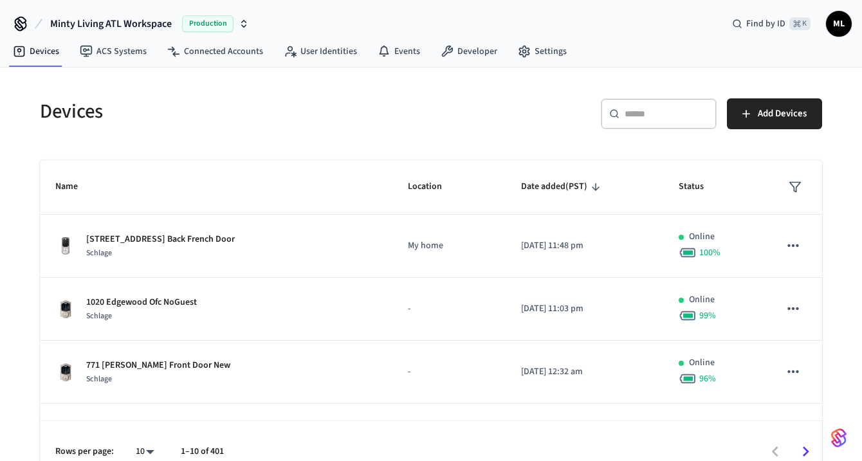 Image resolution: width=862 pixels, height=461 pixels. Describe the element at coordinates (433, 187) in the screenshot. I see `span: Location` at that location.